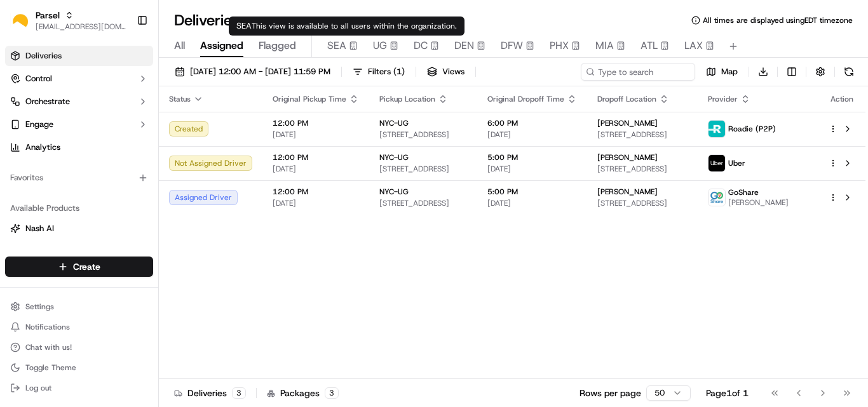  Describe the element at coordinates (626, 99) in the screenshot. I see `span: Dropoff Location` at that location.